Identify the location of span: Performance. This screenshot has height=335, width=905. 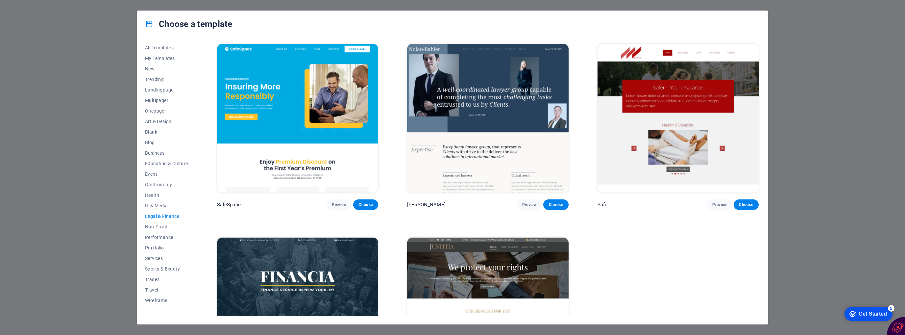
(166, 237).